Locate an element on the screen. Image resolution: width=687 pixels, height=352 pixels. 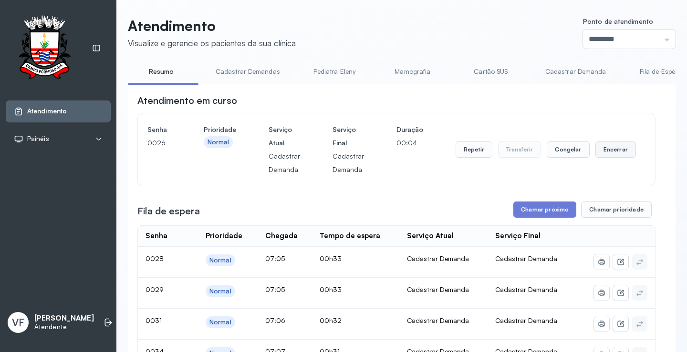
span: 0031 is located at coordinates (154, 320).